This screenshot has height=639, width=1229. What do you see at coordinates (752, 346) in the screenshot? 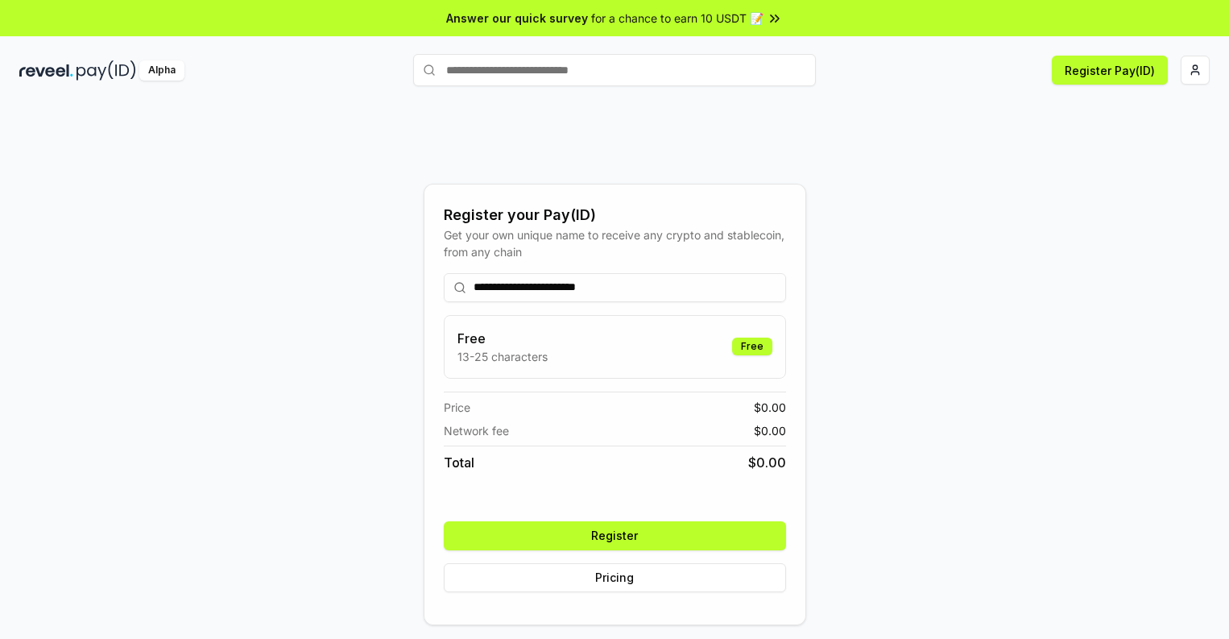
I see `div: Free` at bounding box center [752, 346].